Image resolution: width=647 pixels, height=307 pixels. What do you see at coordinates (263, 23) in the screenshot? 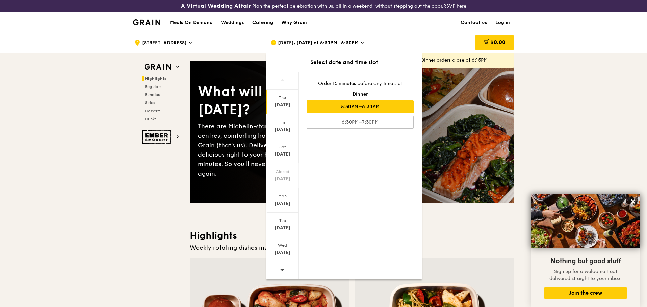
I see `div: Catering` at bounding box center [263, 23].